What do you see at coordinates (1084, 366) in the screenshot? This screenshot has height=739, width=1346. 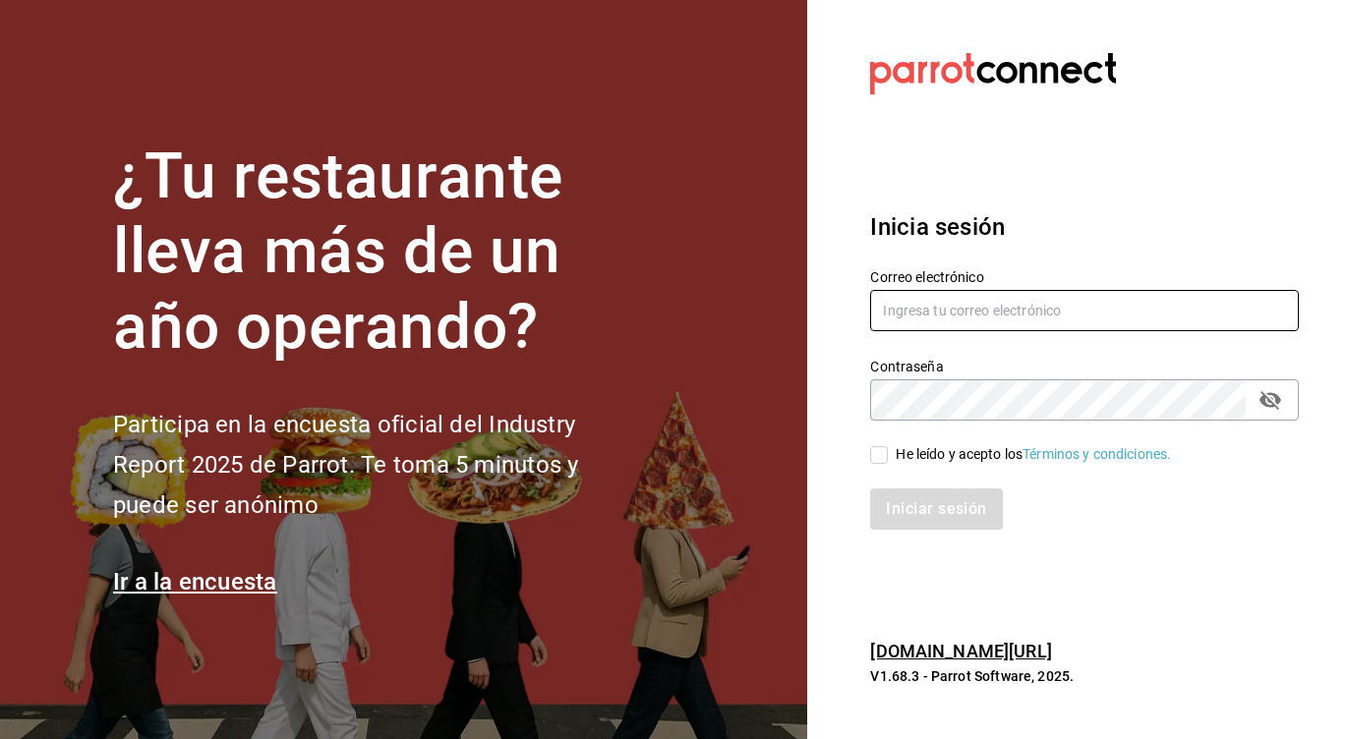 I see `label: Contraseña` at bounding box center [1084, 366].